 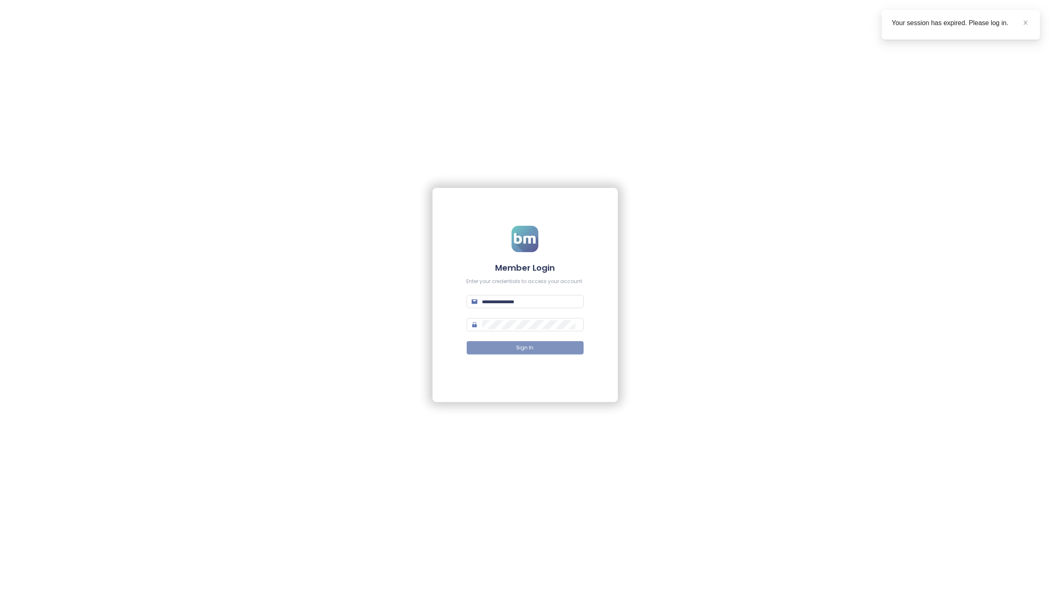 What do you see at coordinates (475, 325) in the screenshot?
I see `span: lock` at bounding box center [475, 325].